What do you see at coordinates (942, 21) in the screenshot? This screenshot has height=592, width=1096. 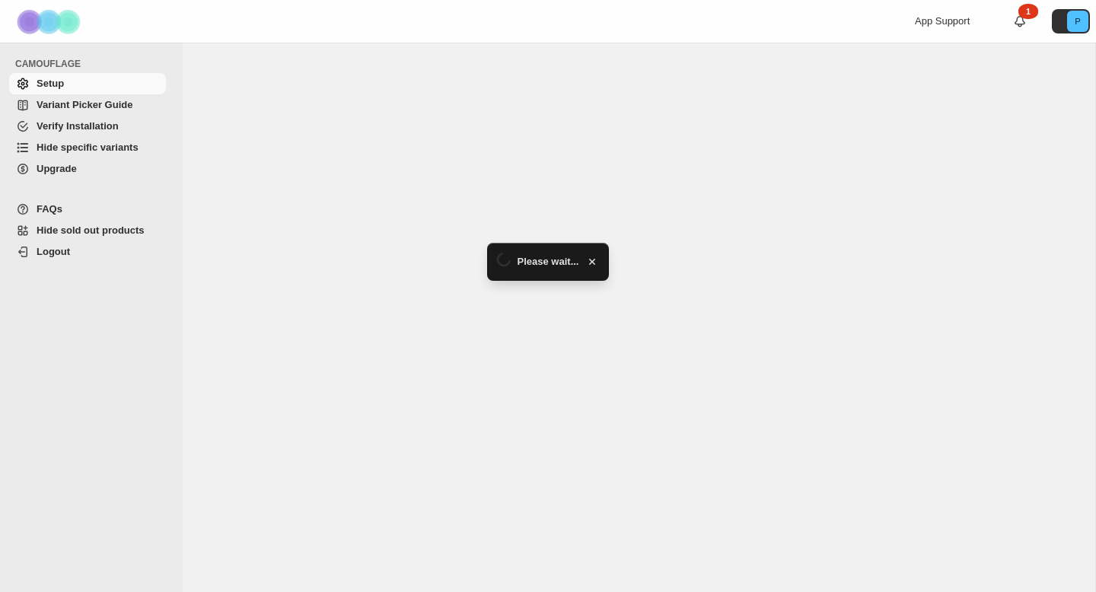 I see `span: App Support` at bounding box center [942, 21].